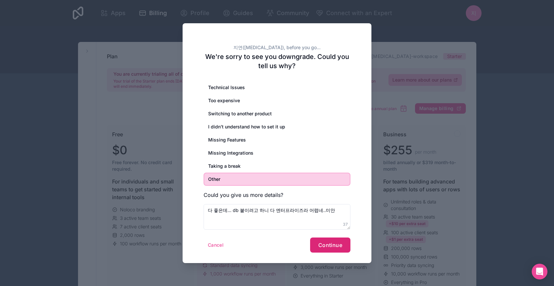  What do you see at coordinates (540, 272) in the screenshot?
I see `div: Open Intercom Messenger` at bounding box center [540, 272].